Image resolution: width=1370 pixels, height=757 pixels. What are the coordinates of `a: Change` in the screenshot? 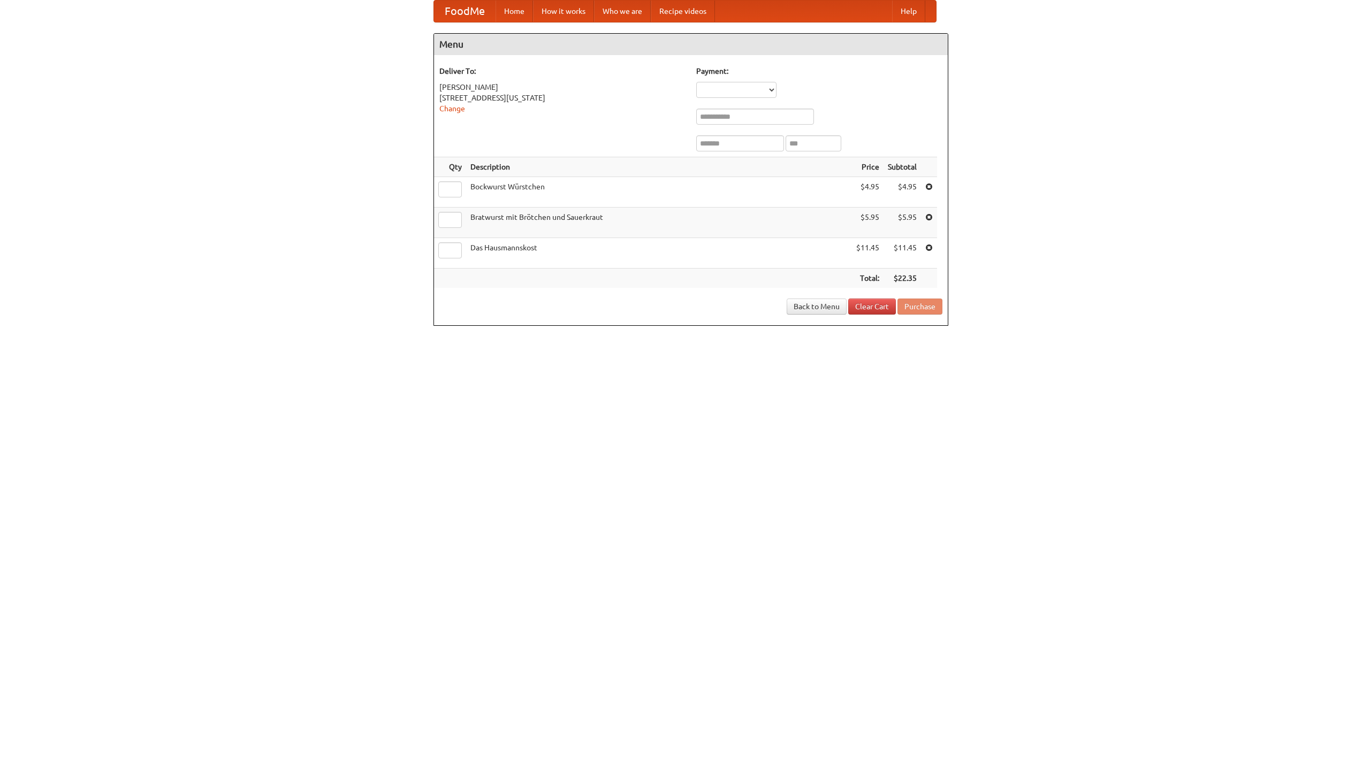 It's located at (452, 109).